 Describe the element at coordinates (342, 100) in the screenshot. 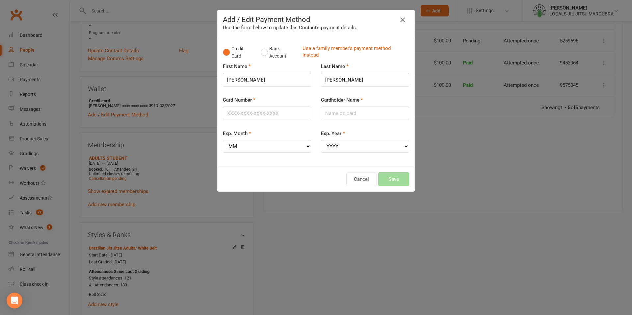

I see `label: Cardholder Name` at that location.